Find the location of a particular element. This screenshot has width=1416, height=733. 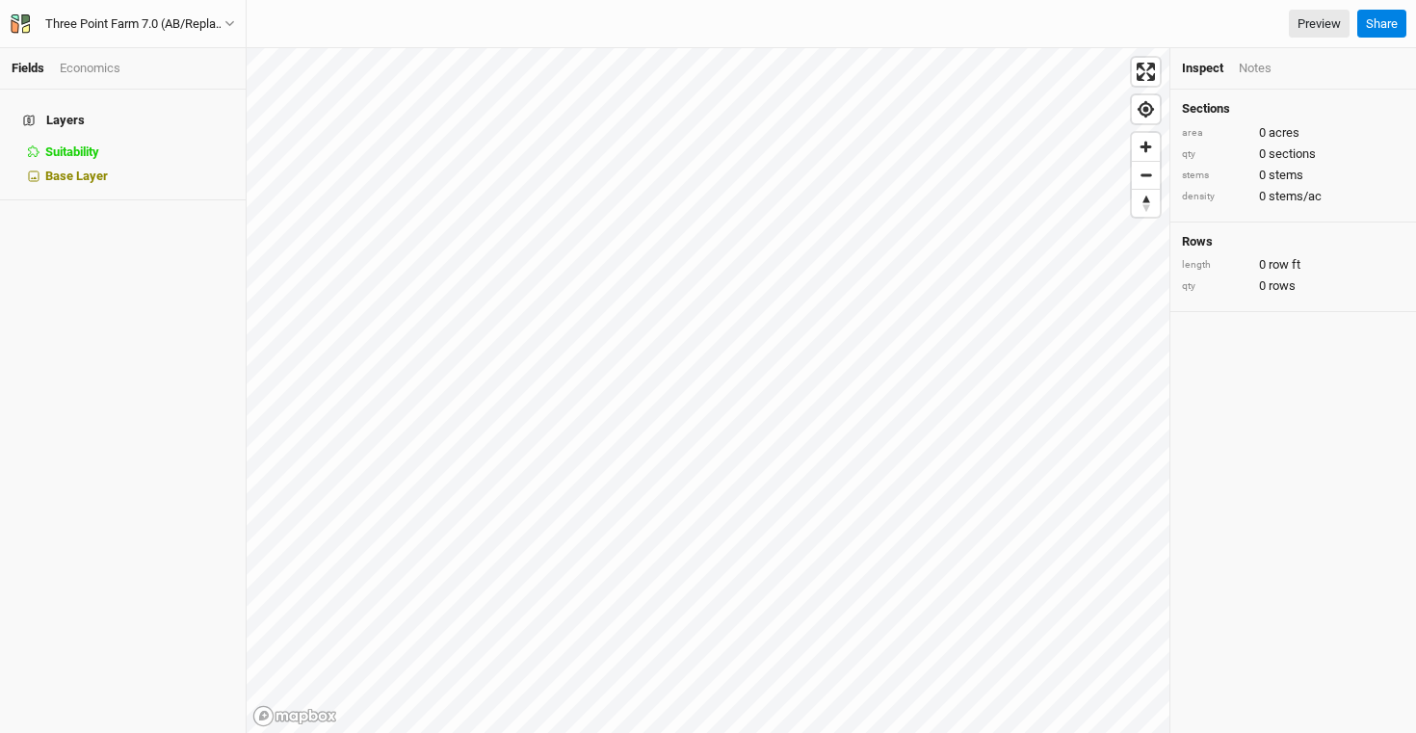

span: Enter fullscreen is located at coordinates (1146, 71).